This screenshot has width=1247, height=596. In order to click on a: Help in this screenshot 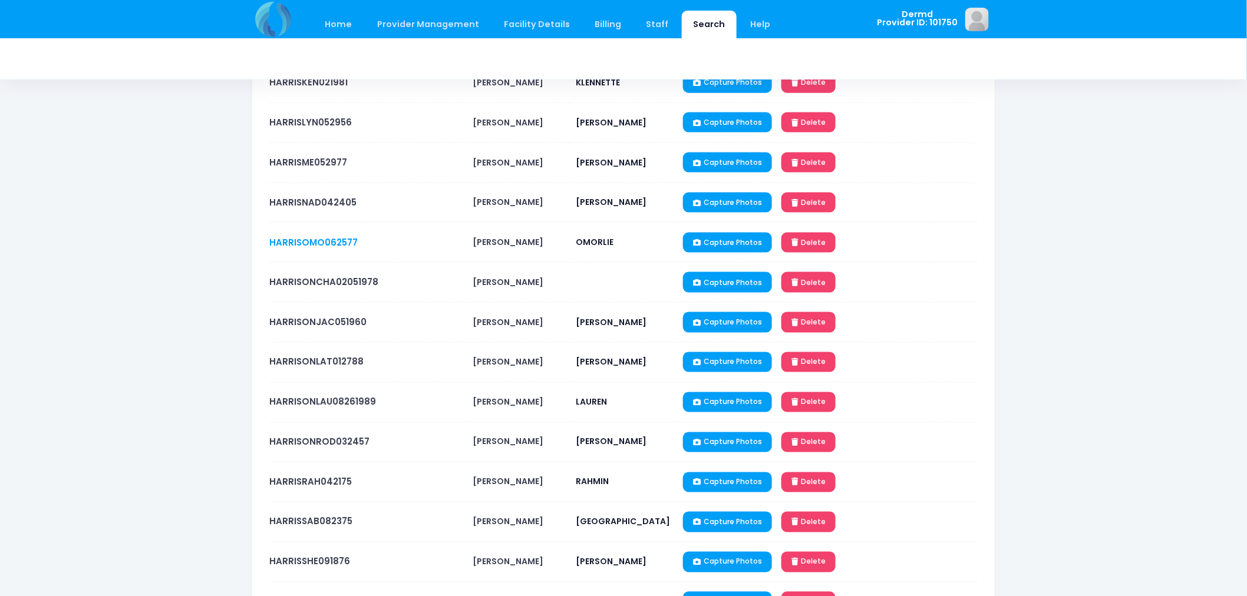, I will do `click(760, 24)`.